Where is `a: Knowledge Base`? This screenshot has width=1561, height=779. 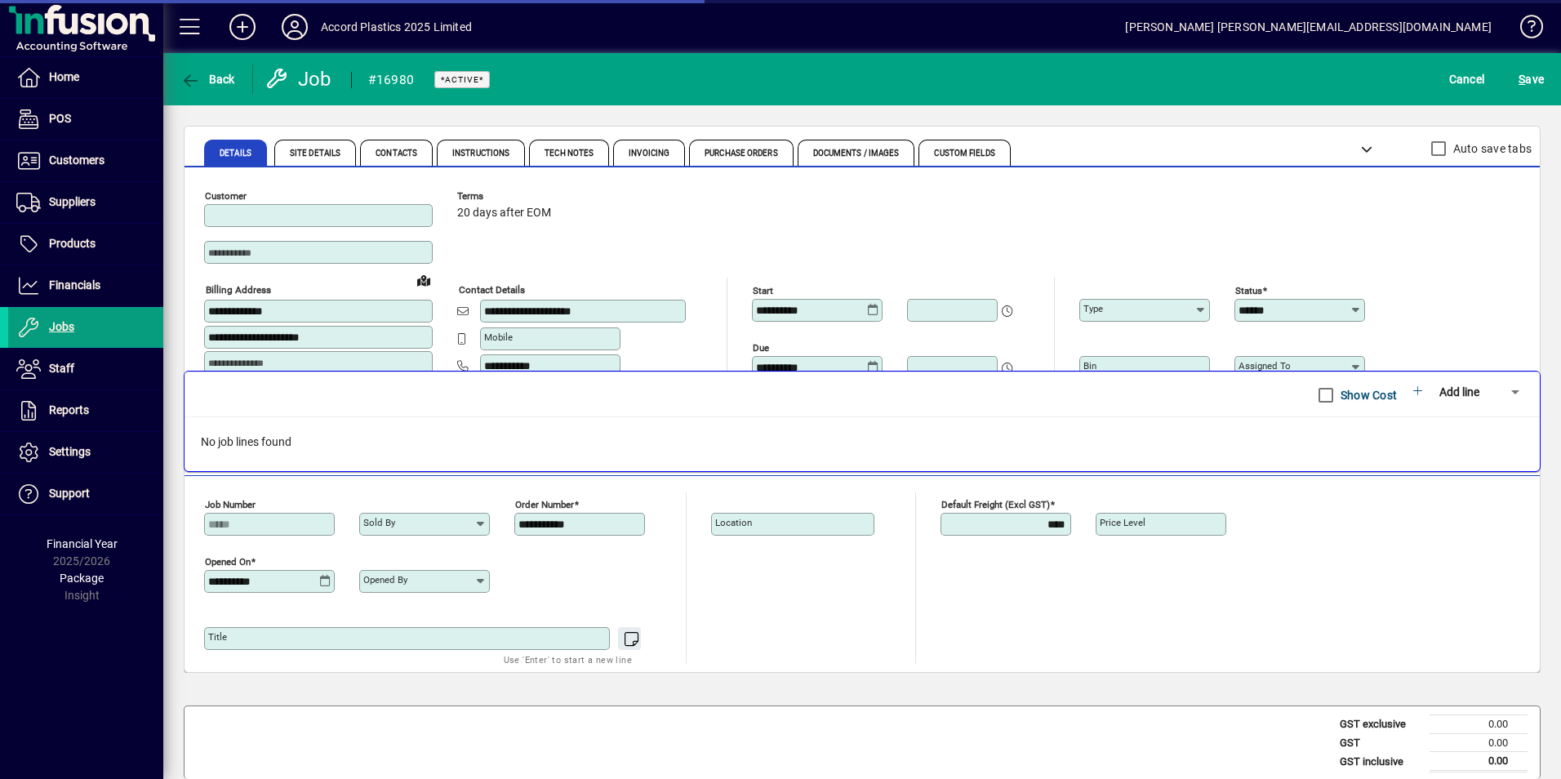 a: Knowledge Base is located at coordinates (1524, 29).